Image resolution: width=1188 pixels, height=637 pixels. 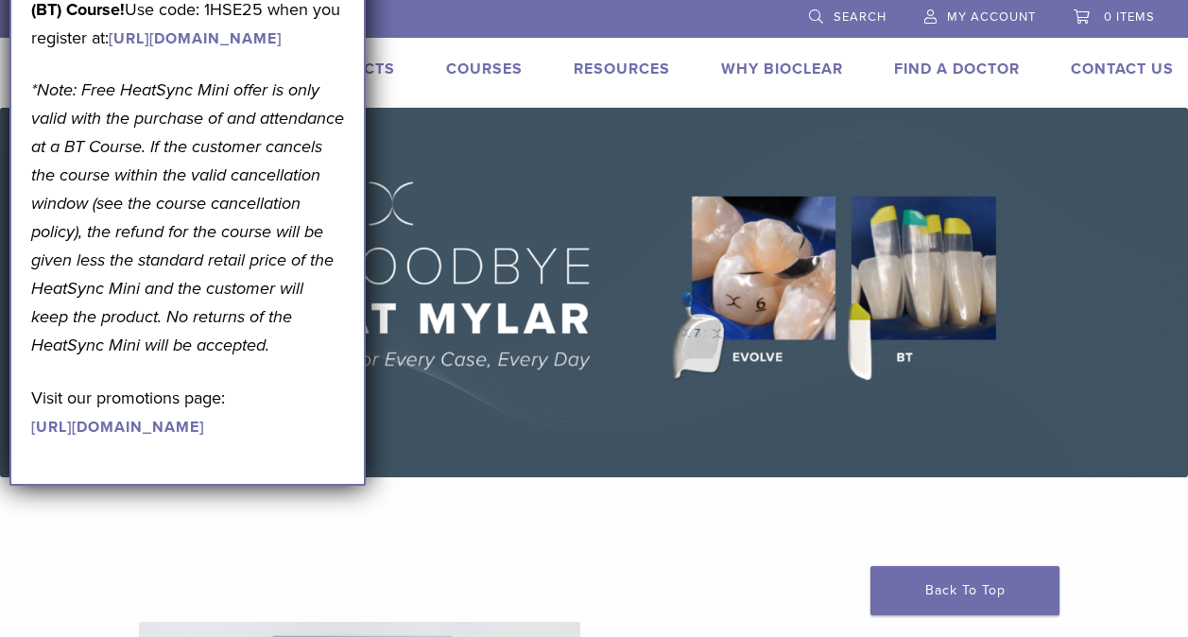 What do you see at coordinates (1130, 17) in the screenshot?
I see `span: 0 items` at bounding box center [1130, 17].